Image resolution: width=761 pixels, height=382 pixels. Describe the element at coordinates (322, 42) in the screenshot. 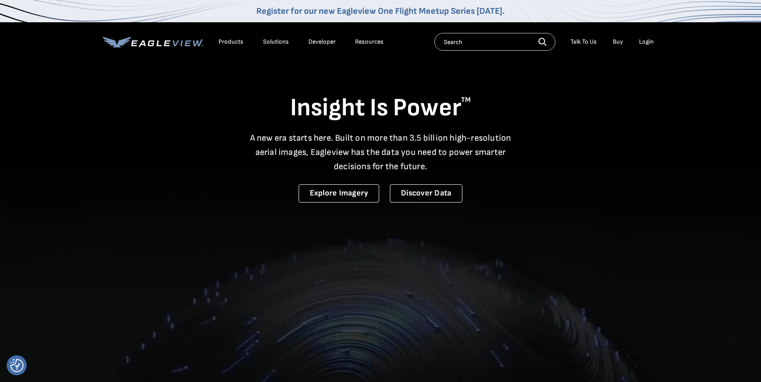

I see `a: Developer` at that location.